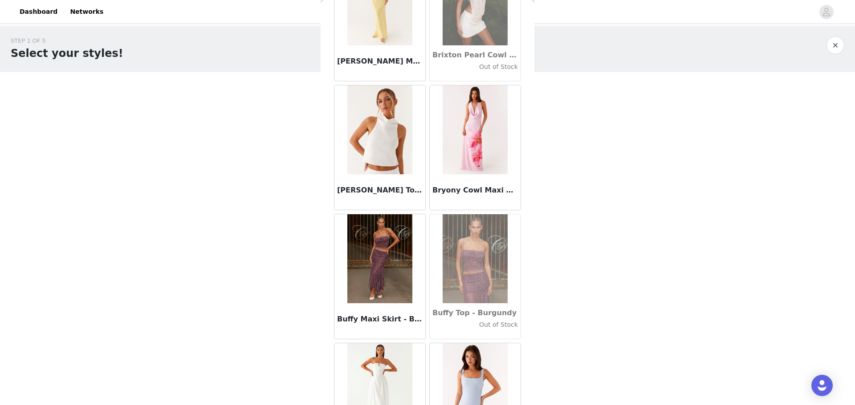 This screenshot has width=855, height=405. Describe the element at coordinates (67, 41) in the screenshot. I see `div: STEP 1 OF 5` at that location.